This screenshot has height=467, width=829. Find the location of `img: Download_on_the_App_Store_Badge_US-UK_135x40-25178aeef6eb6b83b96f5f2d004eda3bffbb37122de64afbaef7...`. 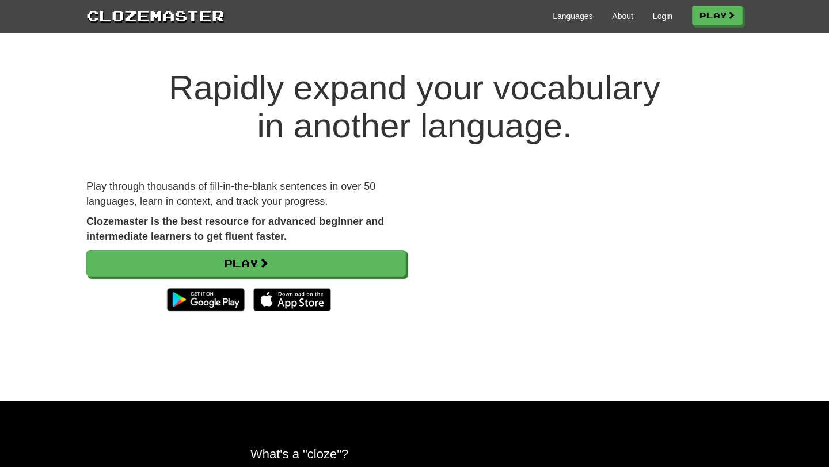

img: Download_on_the_App_Store_Badge_US-UK_135x40-25178aeef6eb6b83b96f5f2d004eda3bffbb37122de64afbaef7... is located at coordinates (292, 300).